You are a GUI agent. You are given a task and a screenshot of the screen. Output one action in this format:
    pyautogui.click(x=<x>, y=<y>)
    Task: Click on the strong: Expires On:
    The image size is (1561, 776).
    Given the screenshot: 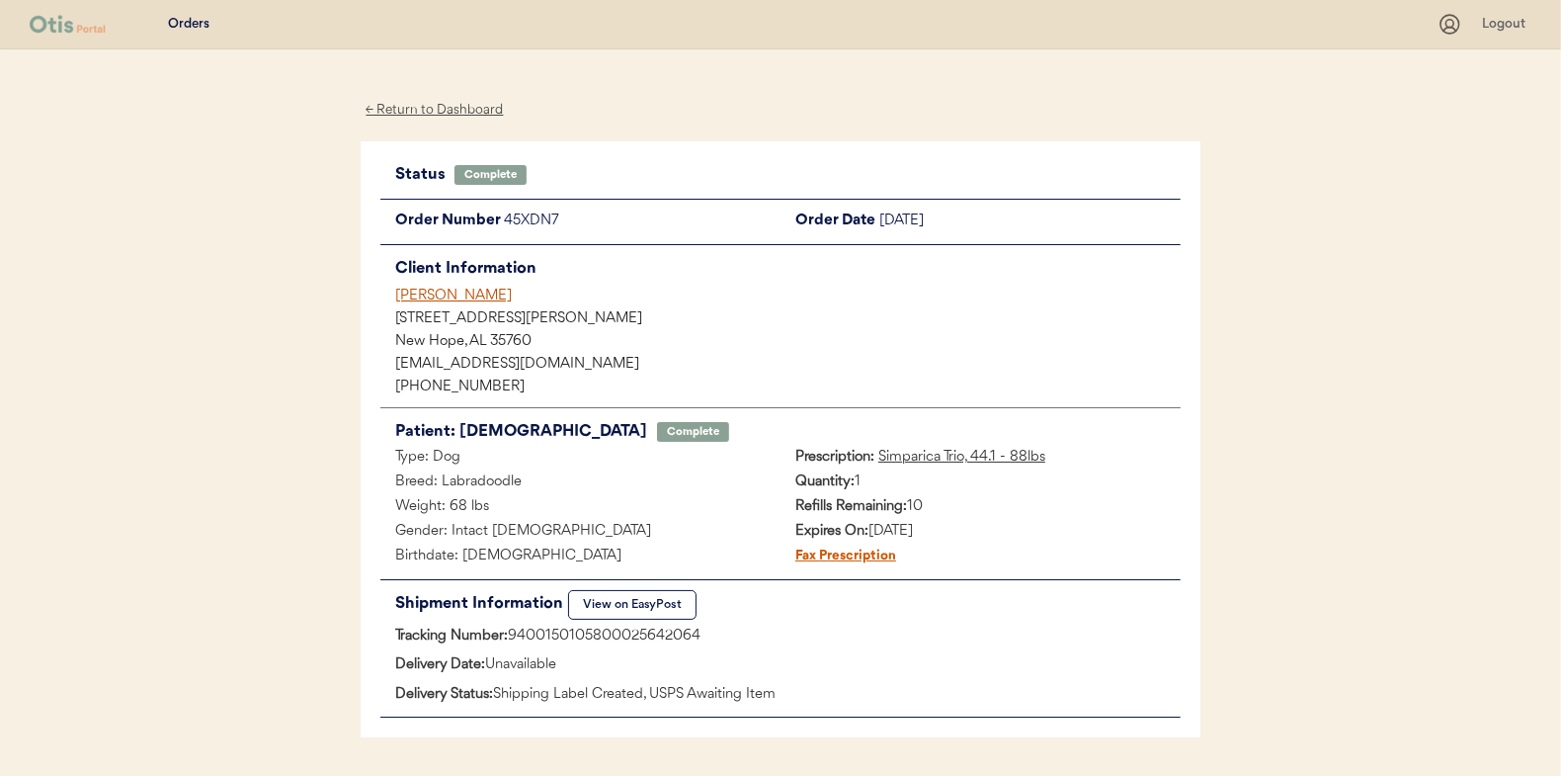 What is the action you would take?
    pyautogui.click(x=832, y=531)
    